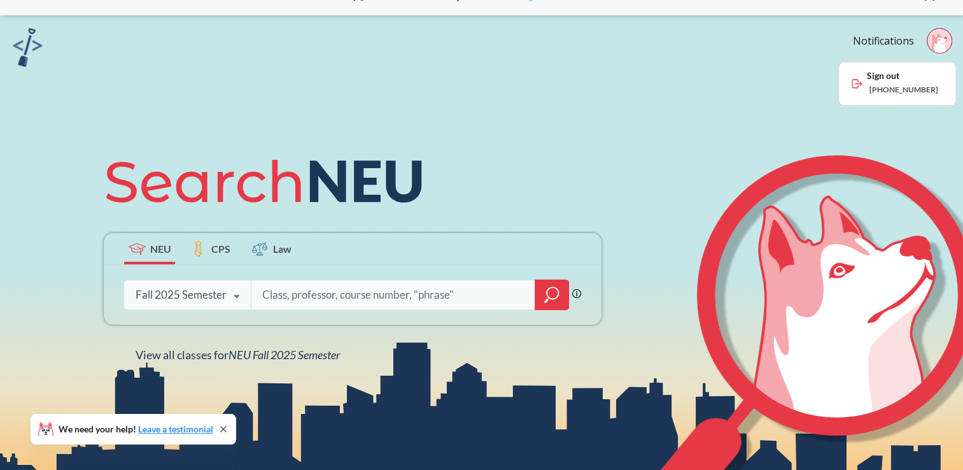 This screenshot has width=963, height=470. Describe the element at coordinates (181, 295) in the screenshot. I see `div: Fall 2025 Semester` at that location.